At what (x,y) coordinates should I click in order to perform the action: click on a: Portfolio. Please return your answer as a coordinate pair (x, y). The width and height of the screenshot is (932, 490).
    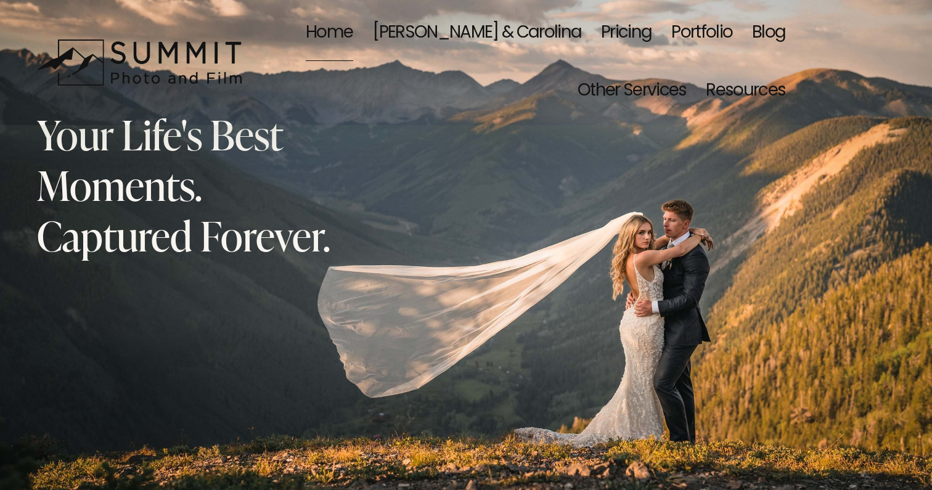
    Looking at the image, I should click on (701, 34).